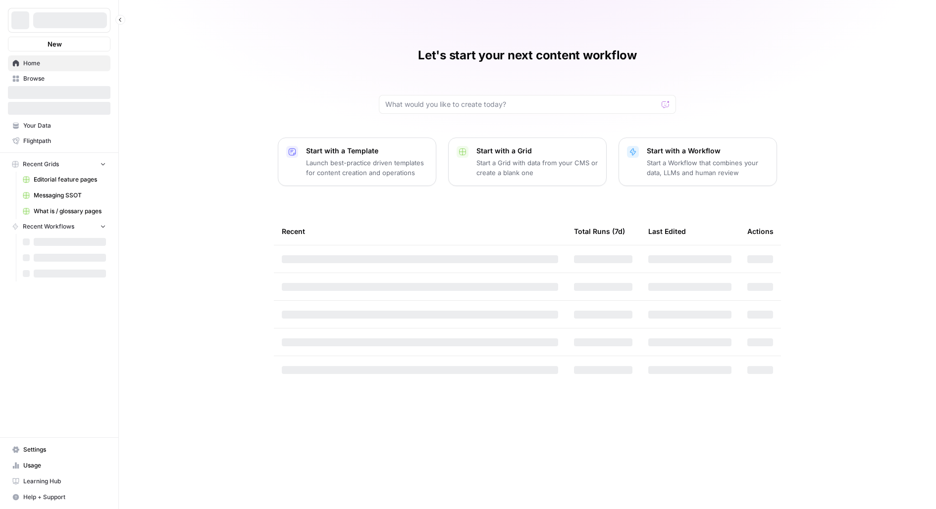 The image size is (936, 509). Describe the element at coordinates (59, 482) in the screenshot. I see `a: Learning Hub` at that location.